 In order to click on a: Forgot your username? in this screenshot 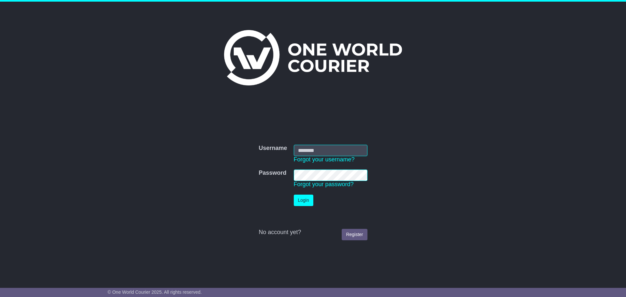, I will do `click(324, 159)`.